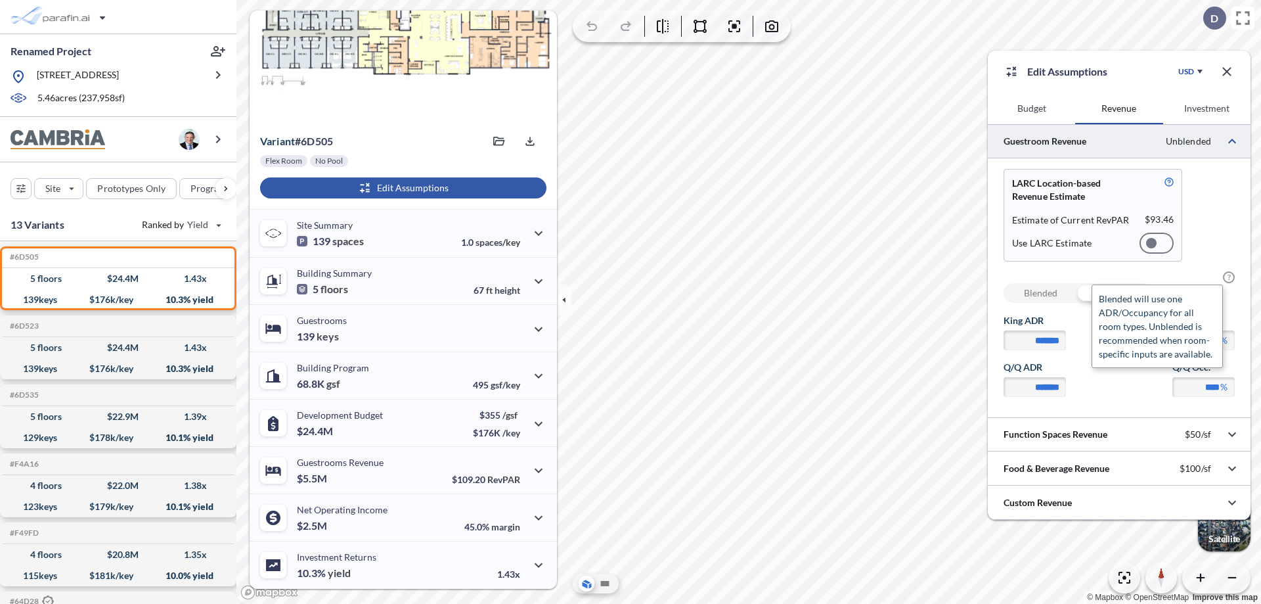 This screenshot has width=1261, height=604. What do you see at coordinates (58, 188) in the screenshot?
I see `button: Site` at bounding box center [58, 188].